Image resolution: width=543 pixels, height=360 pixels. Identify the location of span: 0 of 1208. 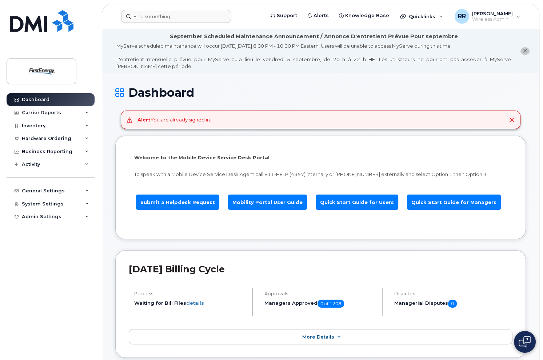
(331, 304).